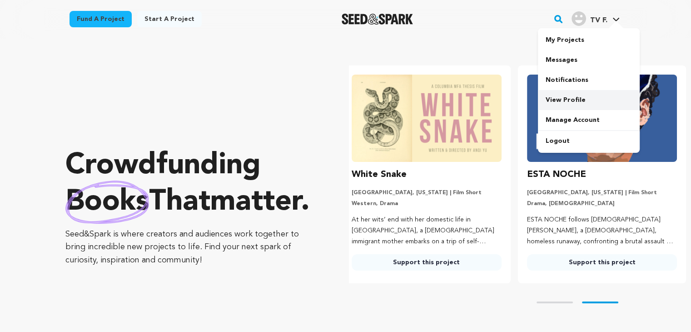 This screenshot has width=691, height=332. Describe the element at coordinates (589, 120) in the screenshot. I see `a: Manage Account` at that location.